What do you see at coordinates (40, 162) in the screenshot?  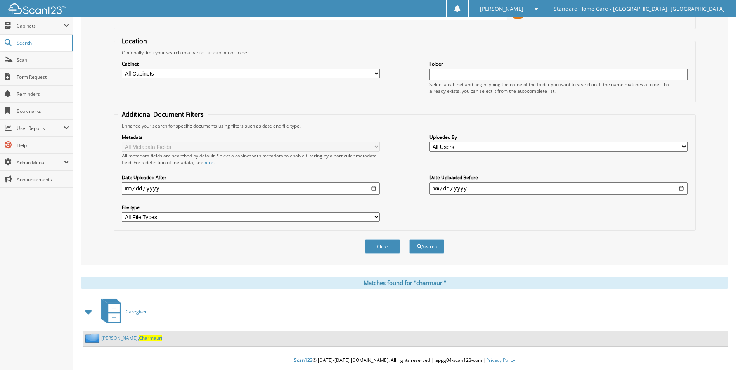 I see `span: Admin Menu` at bounding box center [40, 162].